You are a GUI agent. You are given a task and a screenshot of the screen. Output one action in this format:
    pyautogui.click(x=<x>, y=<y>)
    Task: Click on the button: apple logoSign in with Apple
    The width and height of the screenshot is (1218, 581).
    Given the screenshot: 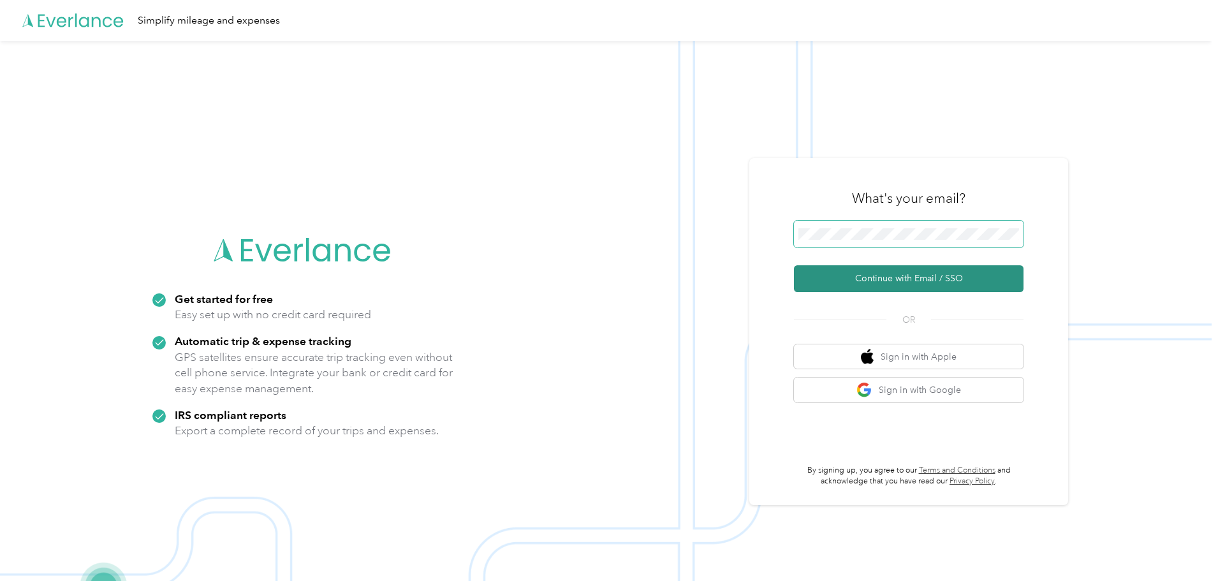 What is the action you would take?
    pyautogui.click(x=908, y=356)
    